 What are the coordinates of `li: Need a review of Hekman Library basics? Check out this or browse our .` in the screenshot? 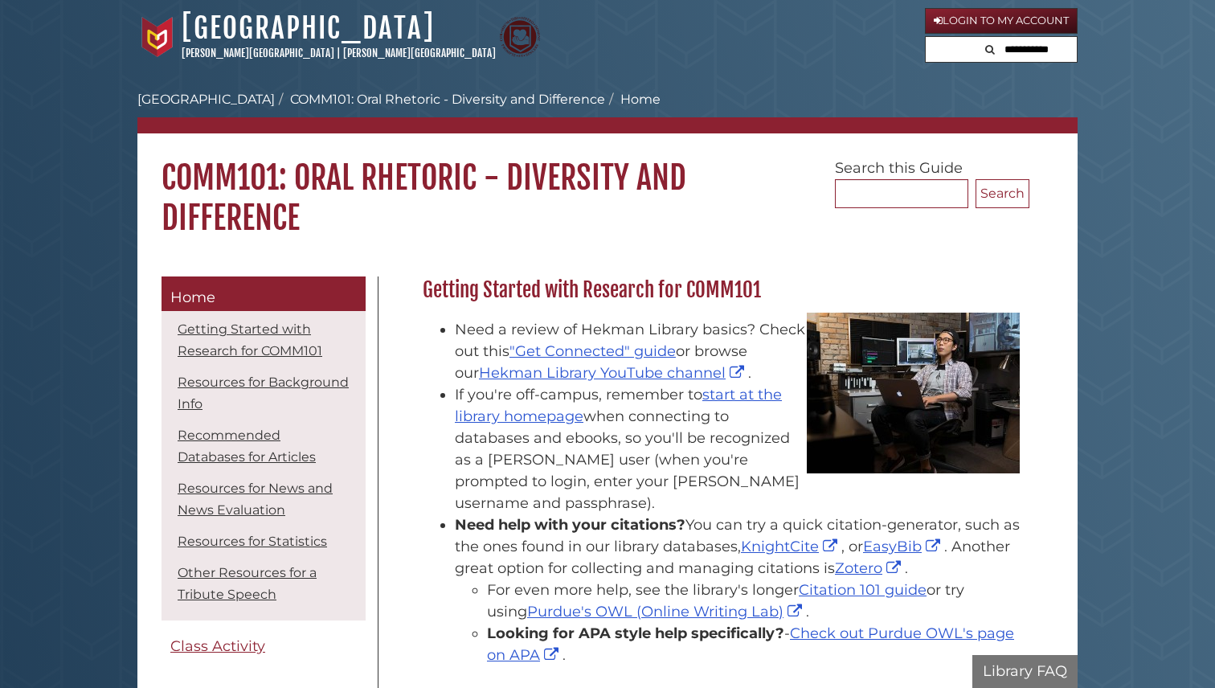 It's located at (738, 351).